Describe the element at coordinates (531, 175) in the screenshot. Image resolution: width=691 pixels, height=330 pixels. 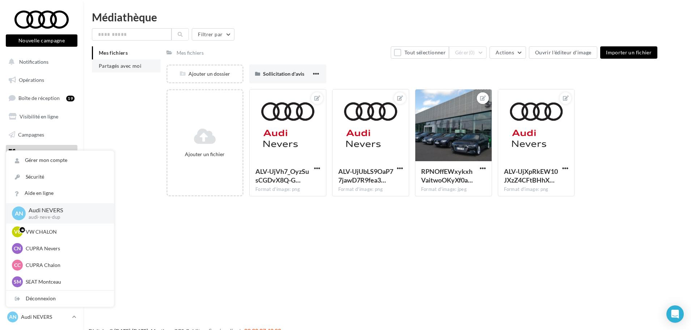
I see `span: ALV-UjXpRkEW10JXzZ4CFtBHhXxb_AXVIYJFoVsoLGwFPHxT7E4kOvJe` at that location.